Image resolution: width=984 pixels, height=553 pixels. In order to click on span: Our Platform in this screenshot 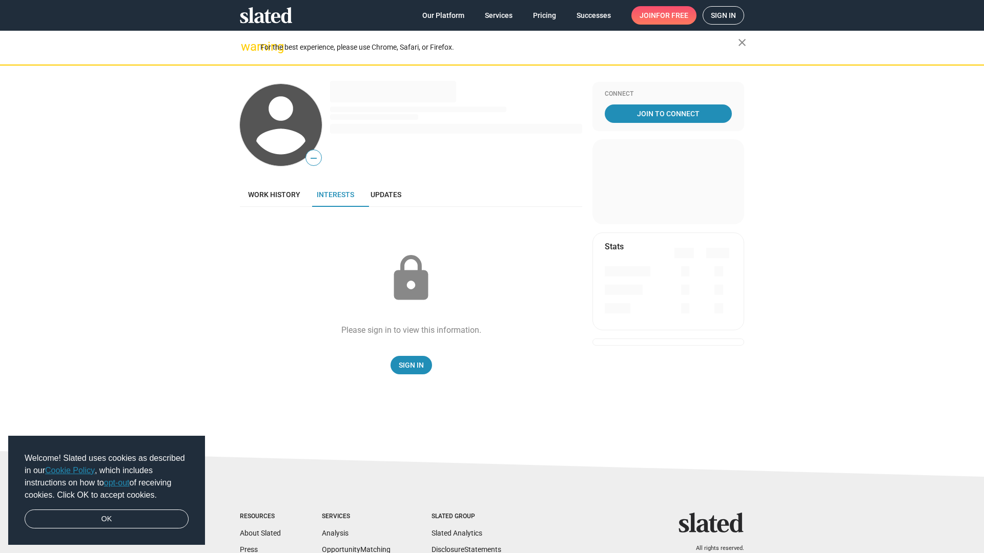, I will do `click(443, 15)`.